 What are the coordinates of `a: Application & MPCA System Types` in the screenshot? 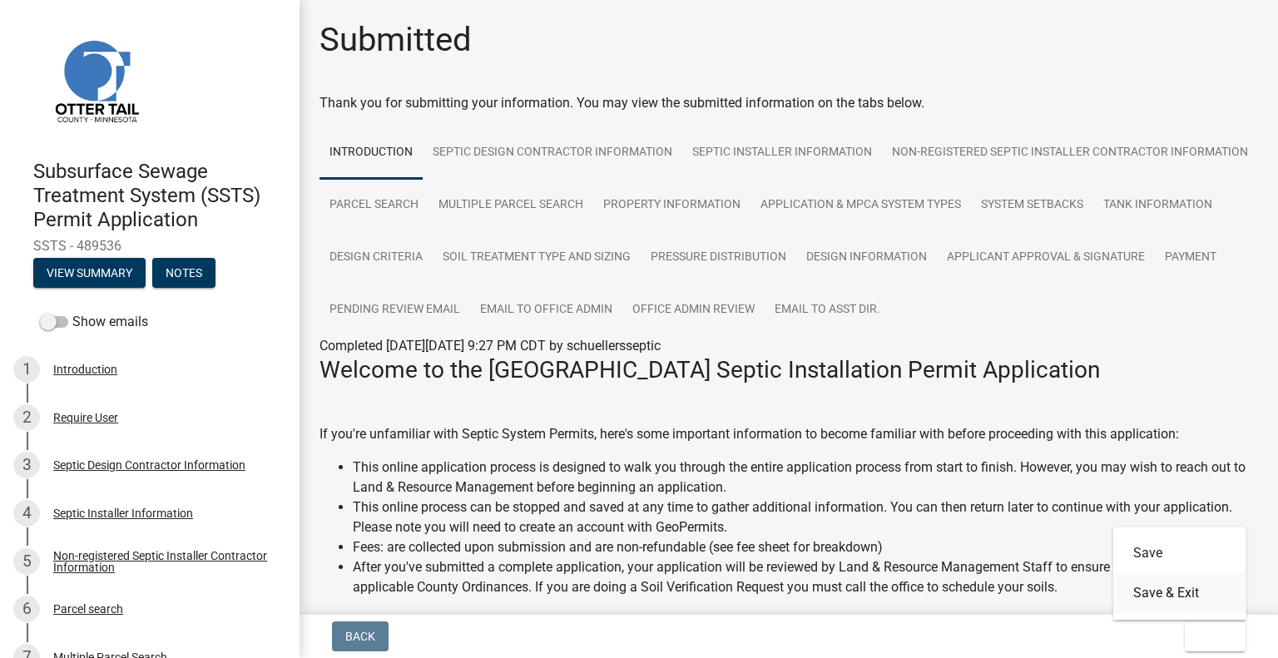 It's located at (860, 206).